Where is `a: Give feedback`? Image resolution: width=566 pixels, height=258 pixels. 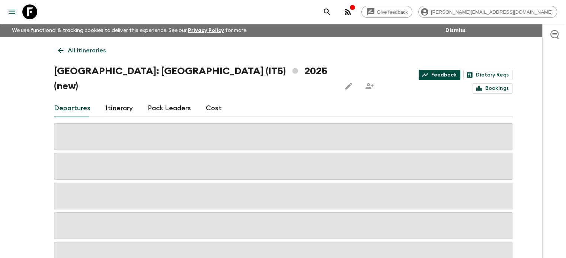 a: Give feedback is located at coordinates (386, 12).